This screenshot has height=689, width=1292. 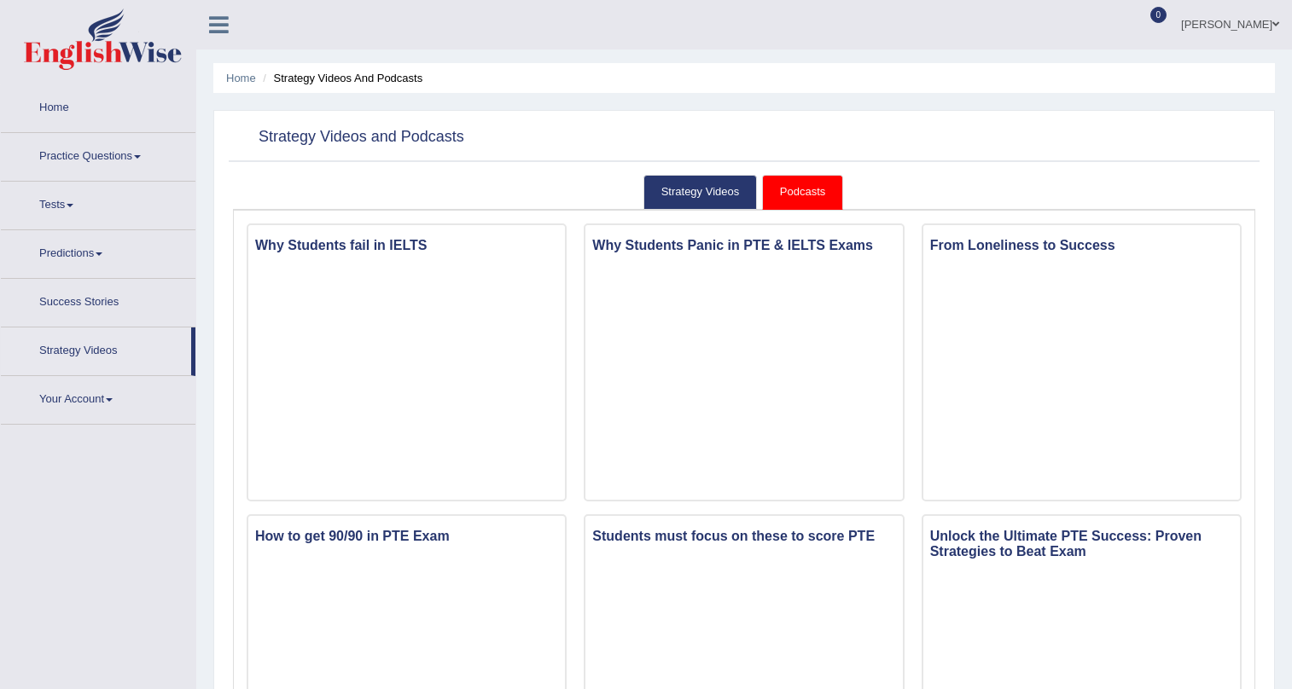 What do you see at coordinates (348, 137) in the screenshot?
I see `h2: Strategy Videos and Podcasts` at bounding box center [348, 137].